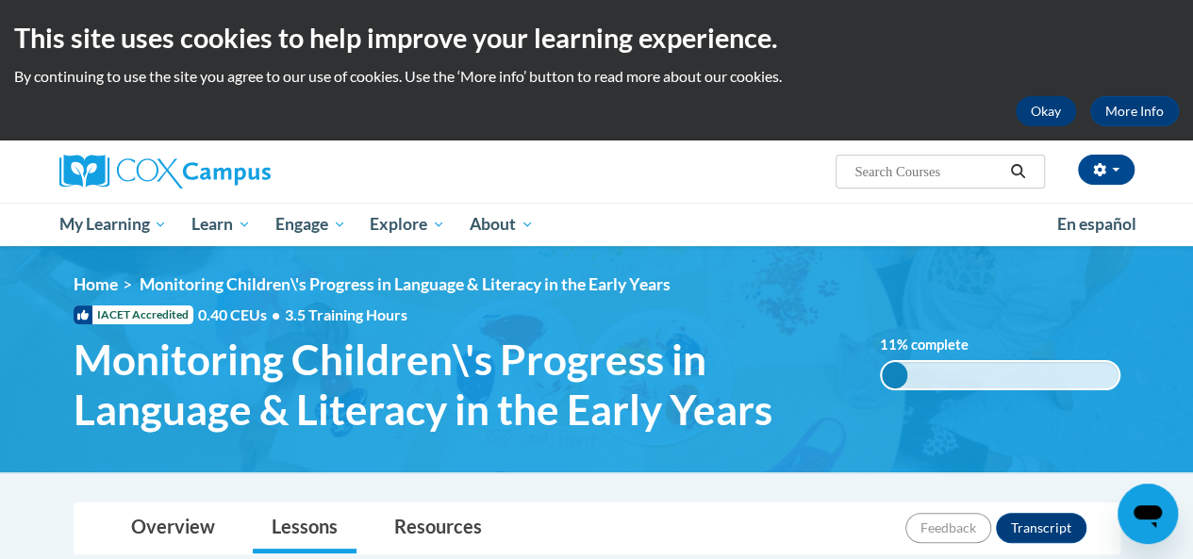  Describe the element at coordinates (502, 225) in the screenshot. I see `a: About` at that location.